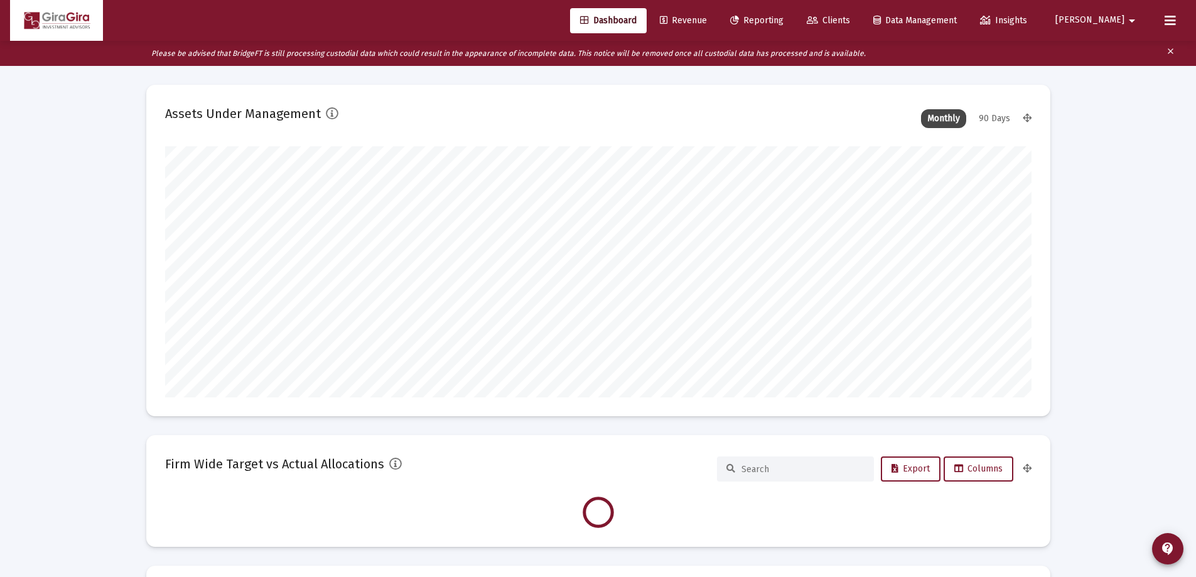 Image resolution: width=1196 pixels, height=577 pixels. Describe the element at coordinates (1170, 53) in the screenshot. I see `mat-icon: clear` at that location.